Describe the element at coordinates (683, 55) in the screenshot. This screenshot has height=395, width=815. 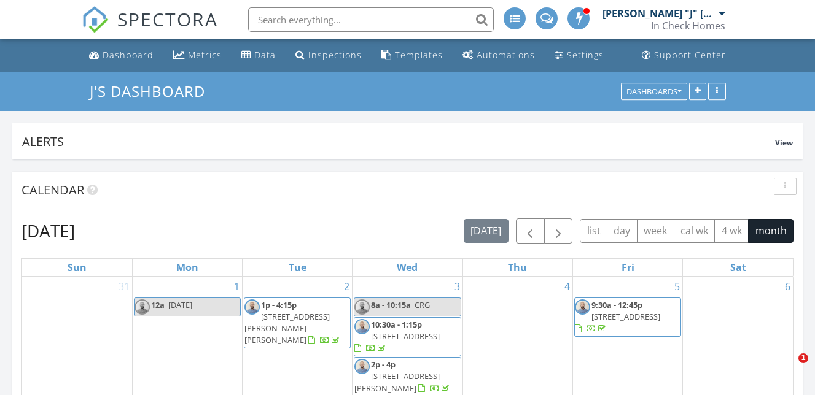
I see `a: Support Center` at that location.